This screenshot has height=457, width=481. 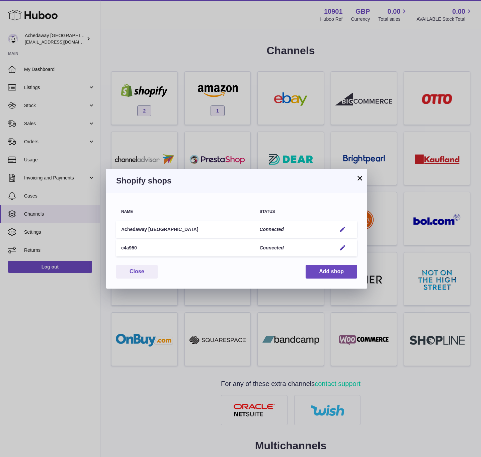 I want to click on td: c4a950, so click(x=185, y=248).